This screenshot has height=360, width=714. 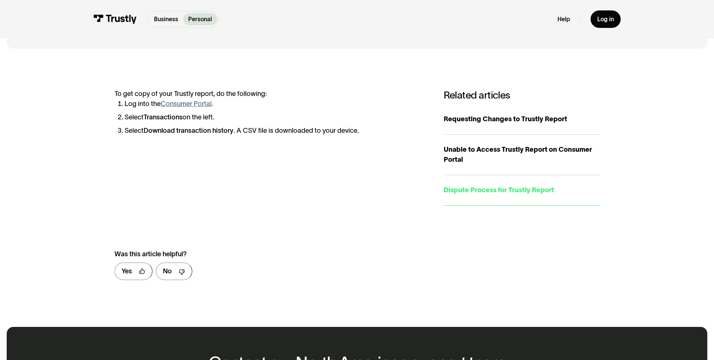 I want to click on a: Business, so click(x=166, y=19).